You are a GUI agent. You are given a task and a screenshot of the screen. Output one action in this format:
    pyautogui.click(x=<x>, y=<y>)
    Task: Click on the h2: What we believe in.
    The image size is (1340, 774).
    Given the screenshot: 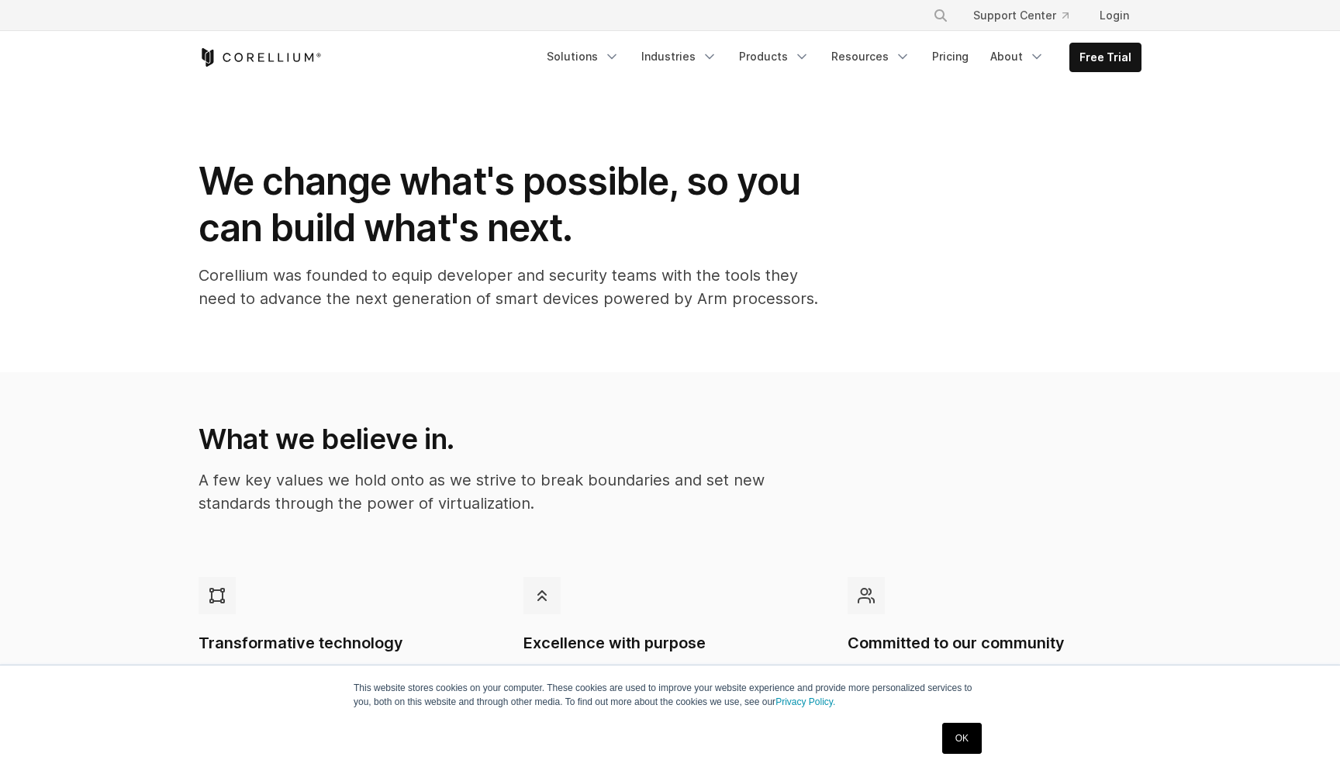 What is the action you would take?
    pyautogui.click(x=507, y=439)
    